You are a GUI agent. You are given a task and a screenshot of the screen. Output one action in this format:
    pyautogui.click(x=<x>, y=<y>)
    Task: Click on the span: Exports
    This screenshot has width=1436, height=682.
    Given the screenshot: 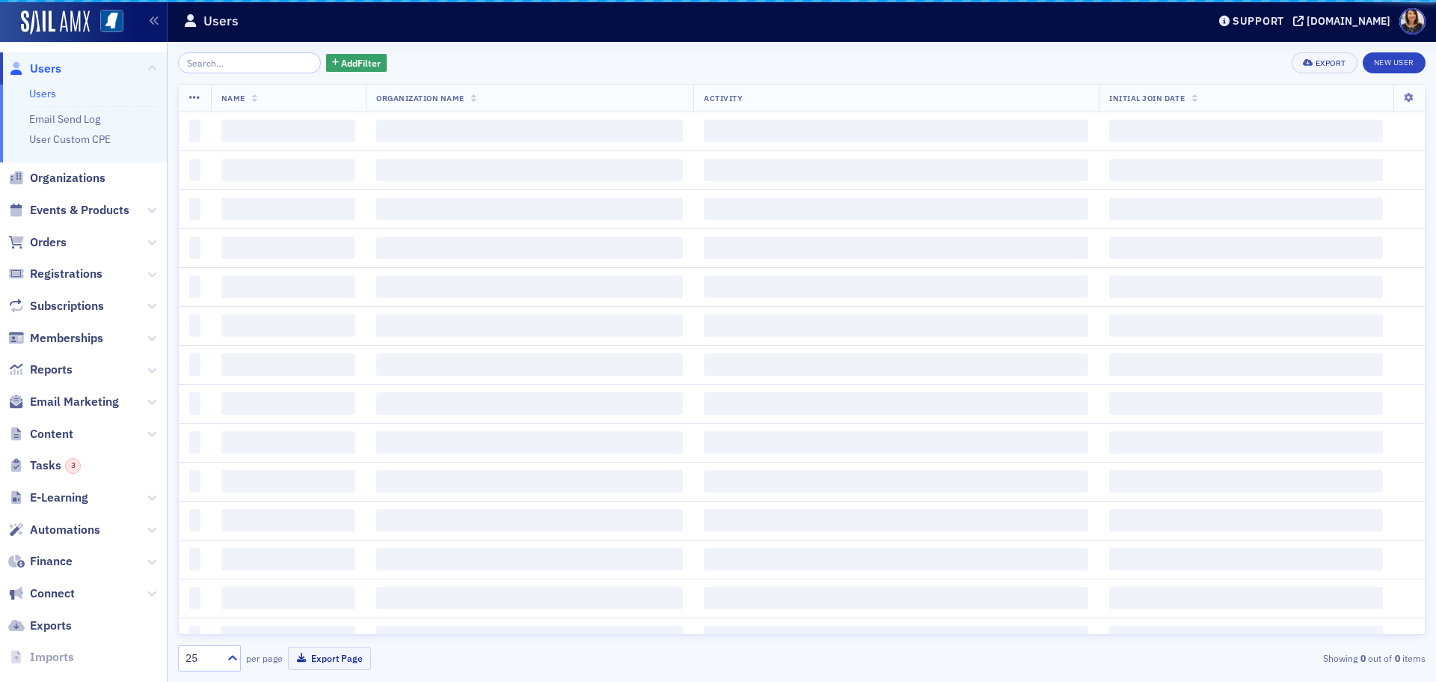 What is the action you would take?
    pyautogui.click(x=51, y=625)
    